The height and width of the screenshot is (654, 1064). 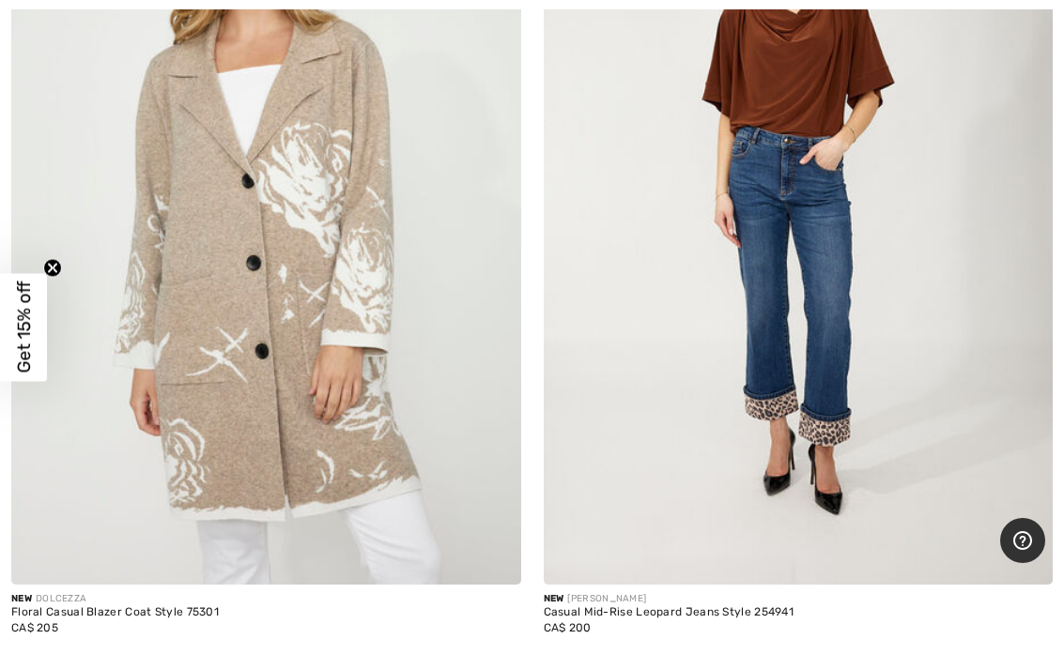 What do you see at coordinates (798, 613) in the screenshot?
I see `div: Casual Mid-Rise Leopard Jeans Style 254941` at bounding box center [798, 613].